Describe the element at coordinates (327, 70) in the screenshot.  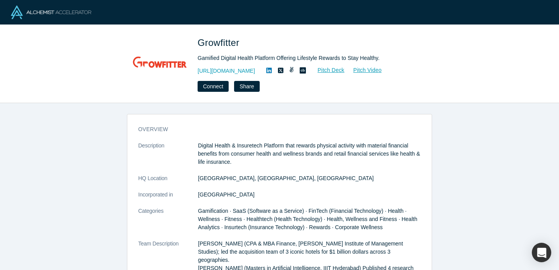
I see `a: Pitch Deck` at that location.